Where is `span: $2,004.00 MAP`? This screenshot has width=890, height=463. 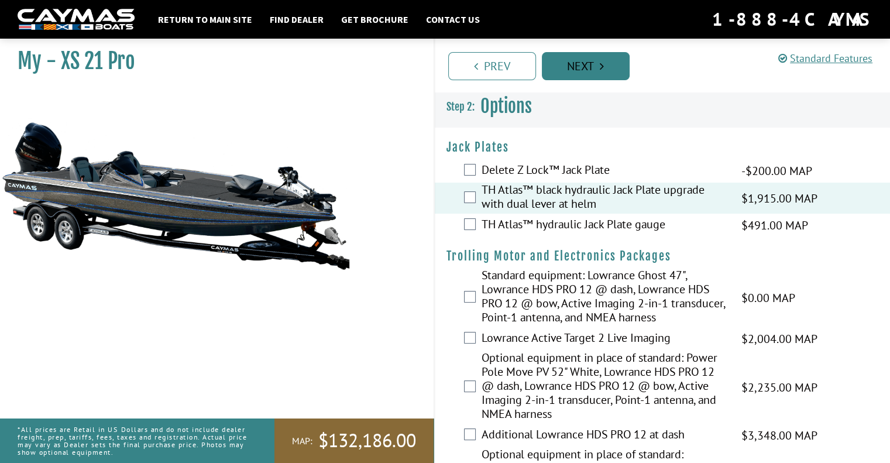
span: $2,004.00 MAP is located at coordinates (779, 339).